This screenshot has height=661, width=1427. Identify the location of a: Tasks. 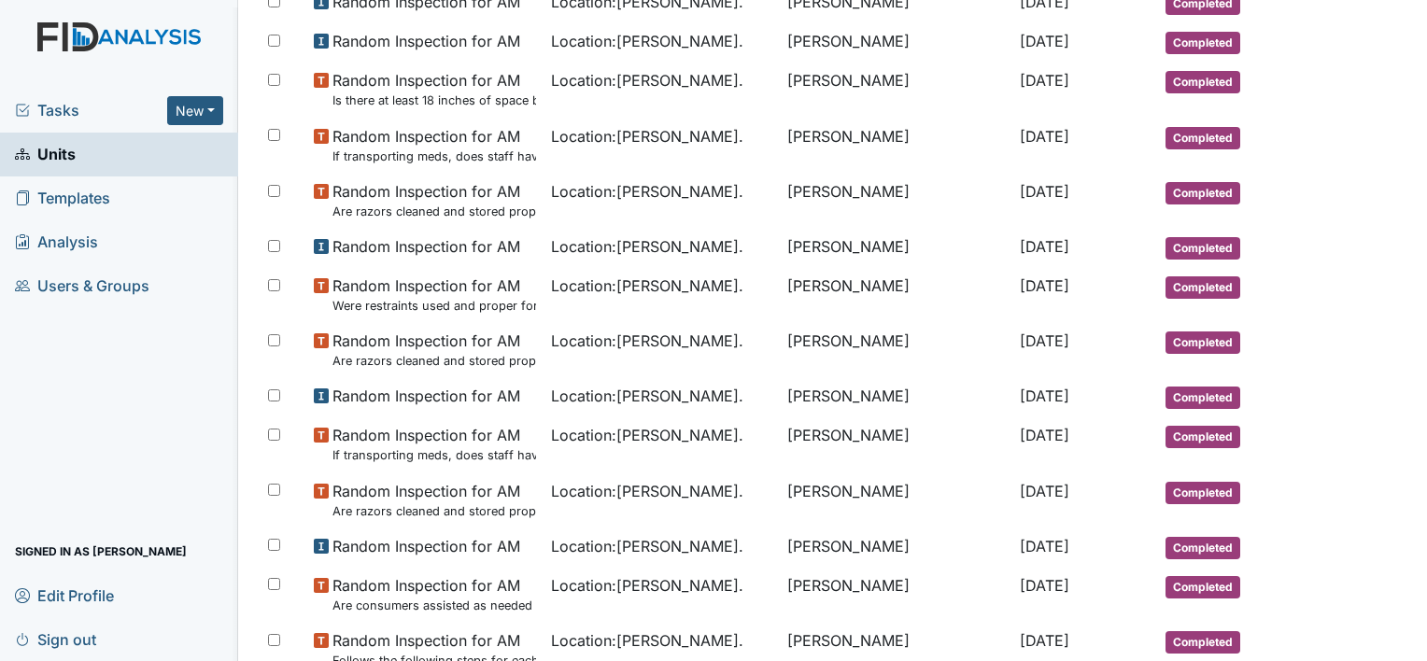
(91, 110).